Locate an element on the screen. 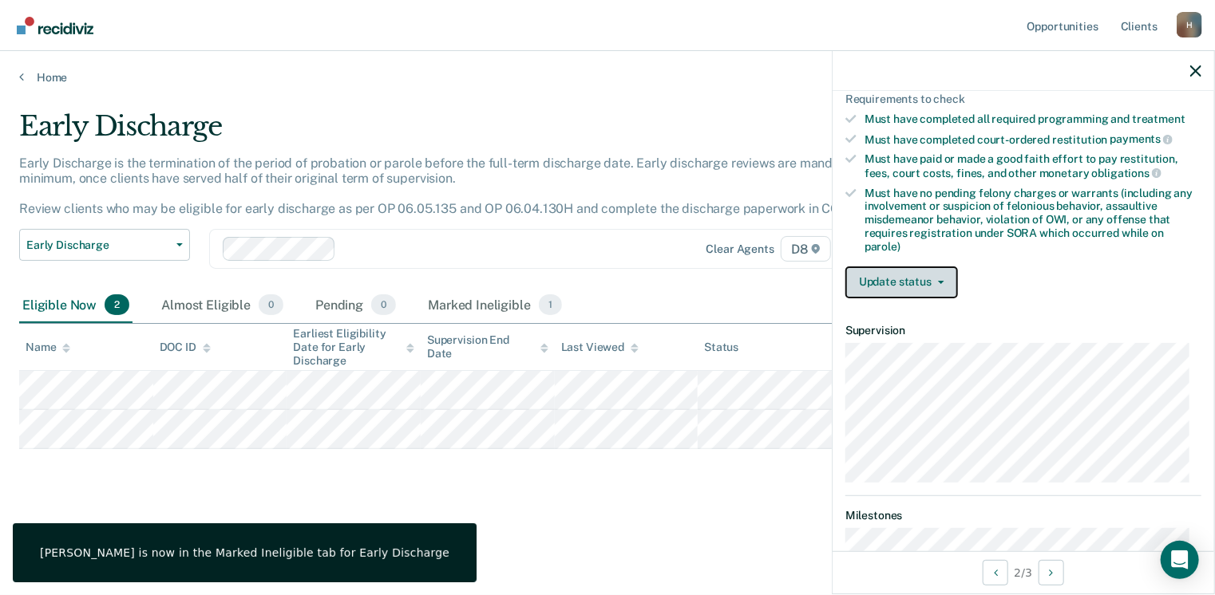 This screenshot has height=595, width=1215. span: D8 is located at coordinates (805, 249).